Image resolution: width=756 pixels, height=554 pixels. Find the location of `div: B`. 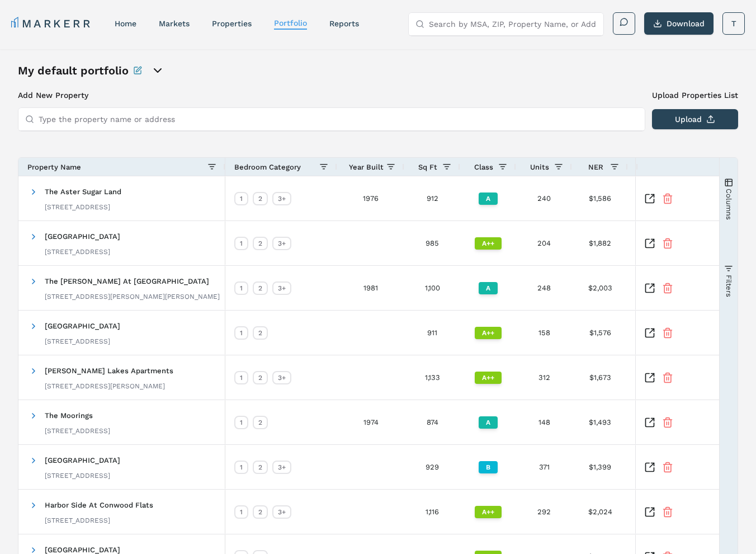

div: B is located at coordinates (488, 467).